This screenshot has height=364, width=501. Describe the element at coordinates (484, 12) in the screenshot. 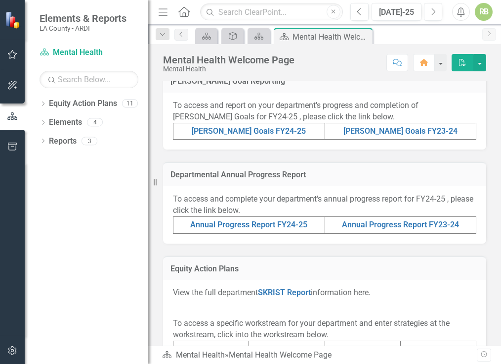

I see `div: RB` at that location.